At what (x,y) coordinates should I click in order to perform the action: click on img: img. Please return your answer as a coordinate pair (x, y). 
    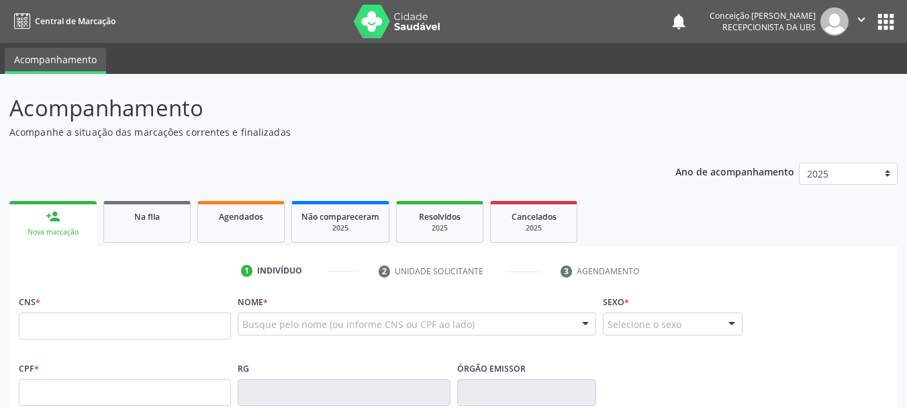
    Looking at the image, I should click on (835, 21).